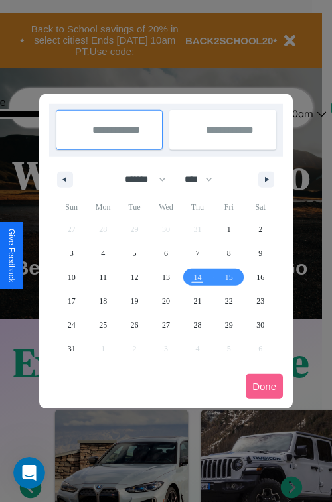 The height and width of the screenshot is (502, 332). What do you see at coordinates (229, 230) in the screenshot?
I see `span: 1` at bounding box center [229, 230].